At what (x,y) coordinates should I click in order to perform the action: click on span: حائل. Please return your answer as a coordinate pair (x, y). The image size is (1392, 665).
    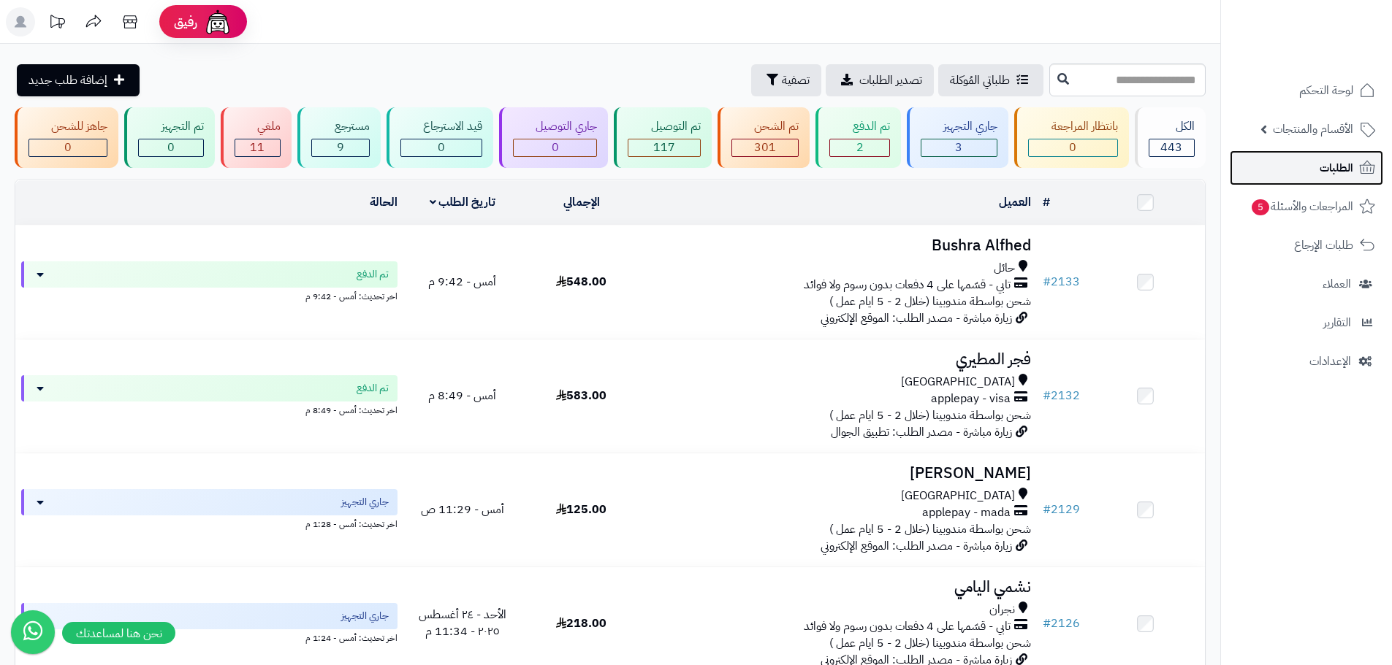
    Looking at the image, I should click on (1004, 268).